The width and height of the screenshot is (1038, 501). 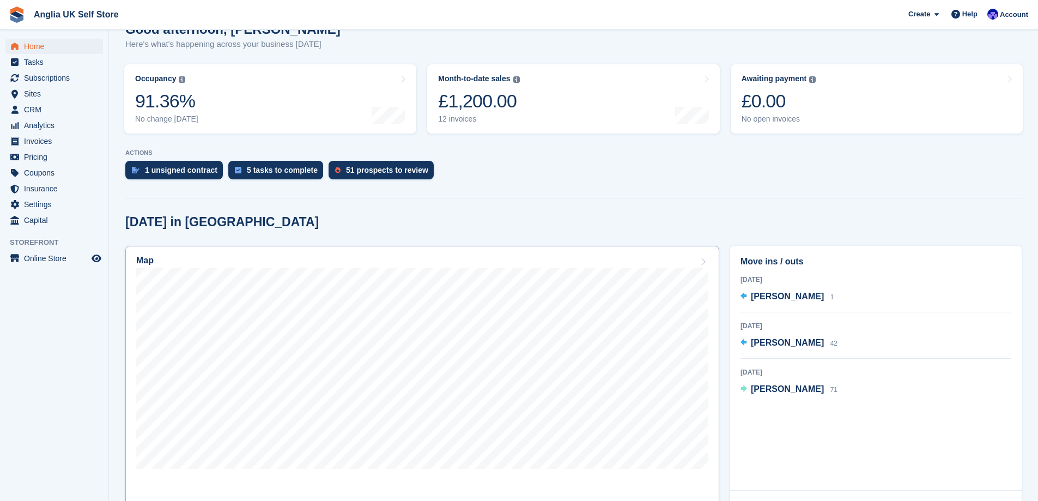 What do you see at coordinates (238, 170) in the screenshot?
I see `img: task-75834270c22a3079a89374b754ae025e5fb1db73e45f91037f5363f120a921f8.svg` at bounding box center [238, 170].